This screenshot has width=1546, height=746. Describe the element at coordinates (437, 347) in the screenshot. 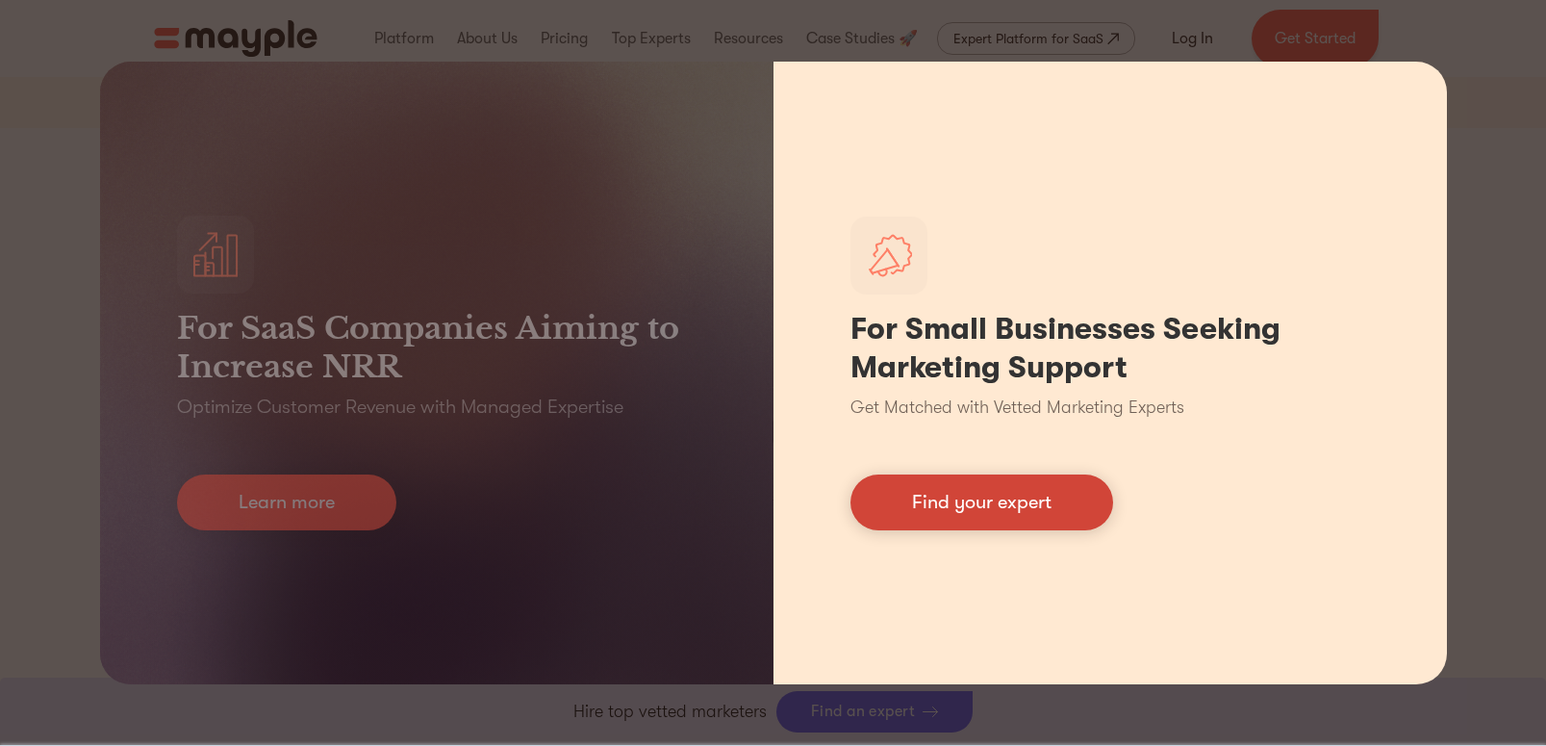

I see `h3: For SaaS Companies Aiming to Increase NRR` at that location.